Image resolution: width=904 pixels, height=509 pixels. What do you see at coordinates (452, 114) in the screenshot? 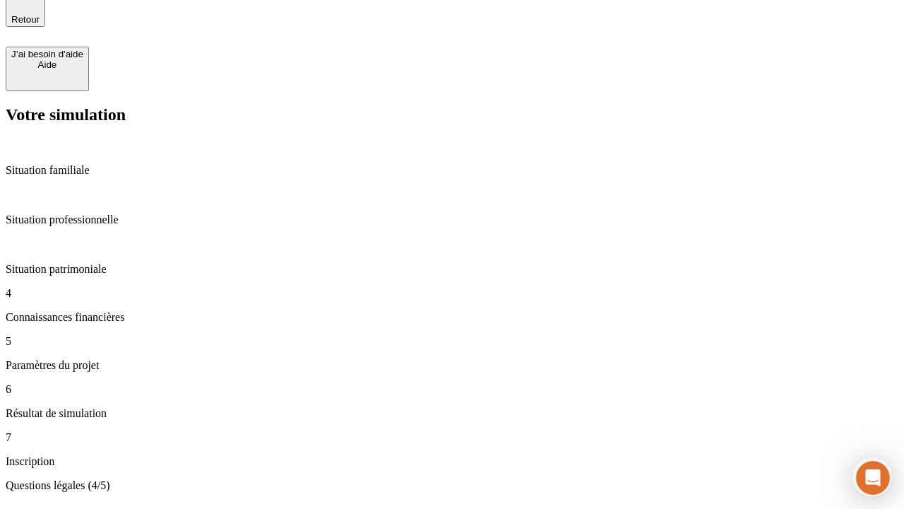
I see `h2: Votre simulation` at bounding box center [452, 114].